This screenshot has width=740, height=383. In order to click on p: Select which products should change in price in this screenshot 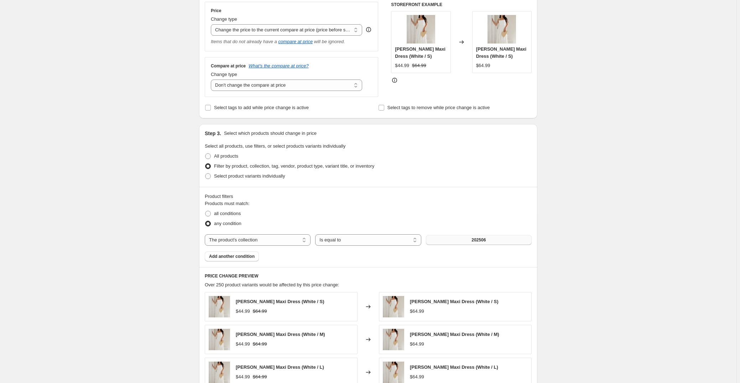, I will do `click(270, 133)`.